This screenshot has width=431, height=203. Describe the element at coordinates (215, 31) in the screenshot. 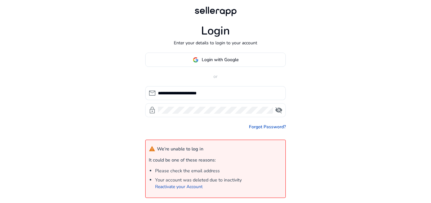

I see `h1: Login` at that location.